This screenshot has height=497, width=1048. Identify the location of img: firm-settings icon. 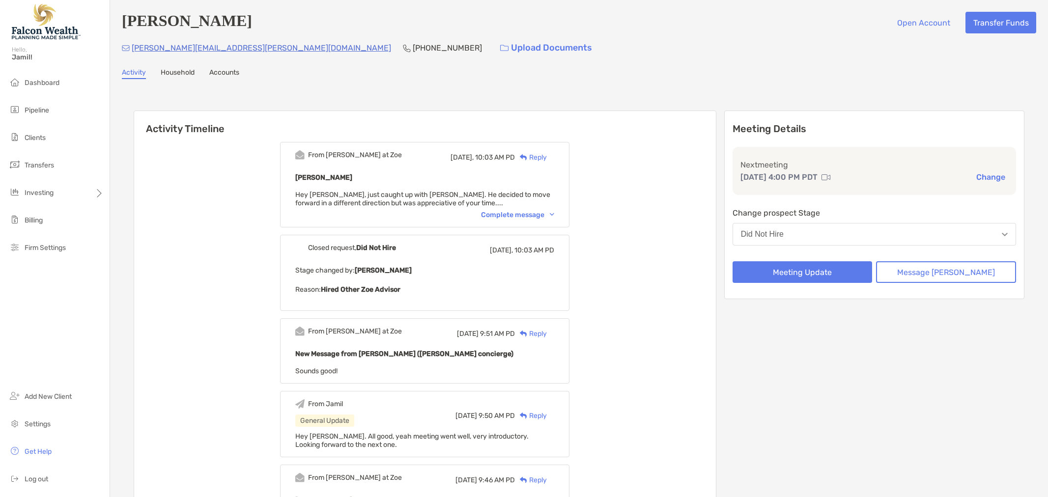
(15, 247).